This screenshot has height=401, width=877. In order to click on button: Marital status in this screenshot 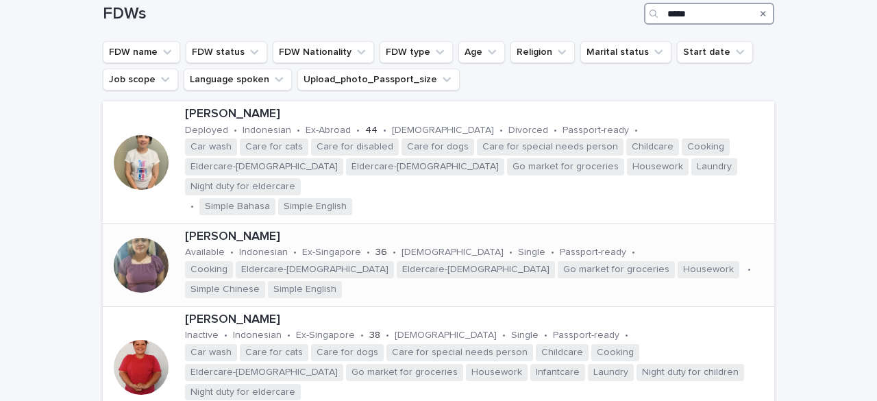, I will do `click(626, 52)`.